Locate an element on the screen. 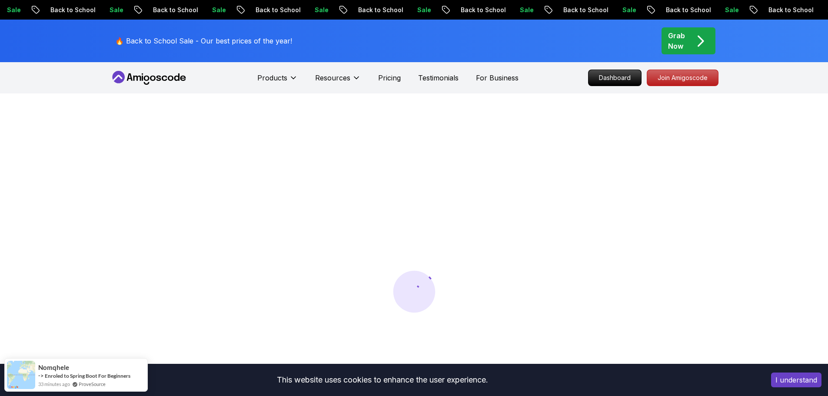  p: 🔥 Back to School Sale - Our best prices of the year! is located at coordinates (203, 41).